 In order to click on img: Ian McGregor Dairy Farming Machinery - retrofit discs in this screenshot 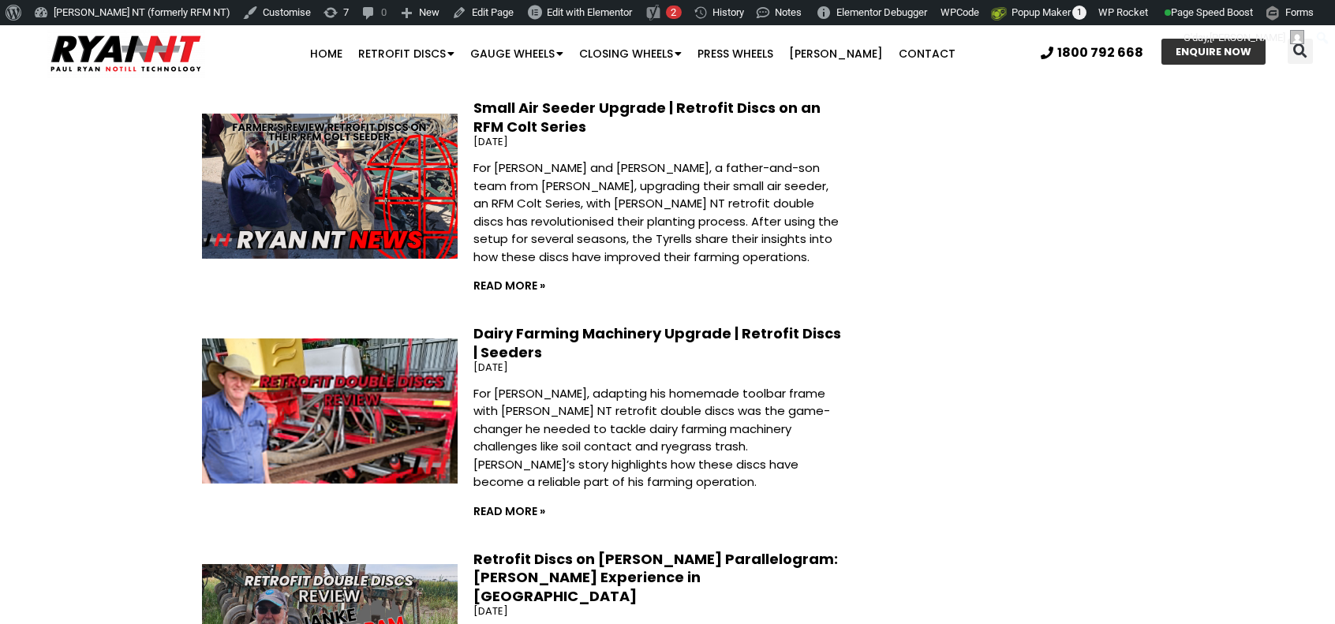, I will do `click(329, 411)`.